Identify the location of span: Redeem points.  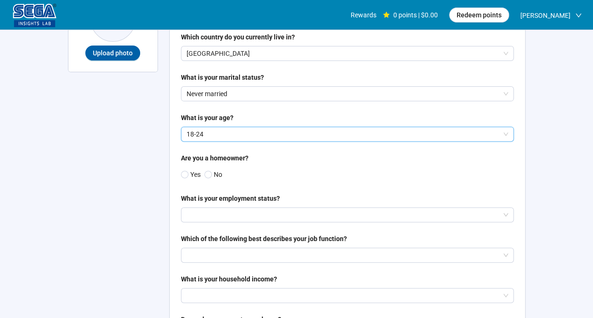
(479, 15).